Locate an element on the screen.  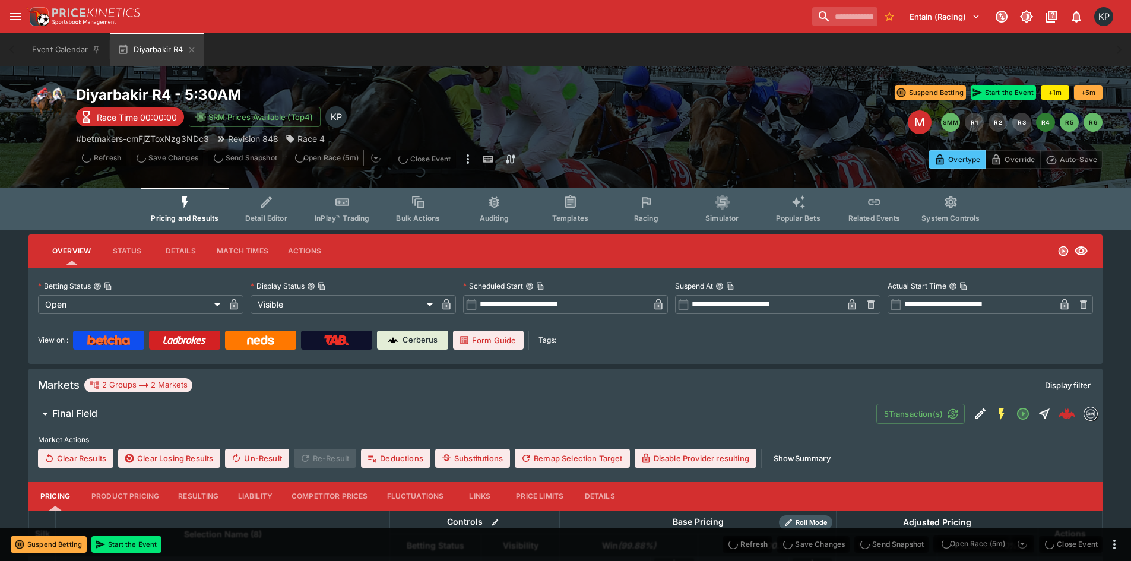
button: Select Tenant is located at coordinates (945, 17).